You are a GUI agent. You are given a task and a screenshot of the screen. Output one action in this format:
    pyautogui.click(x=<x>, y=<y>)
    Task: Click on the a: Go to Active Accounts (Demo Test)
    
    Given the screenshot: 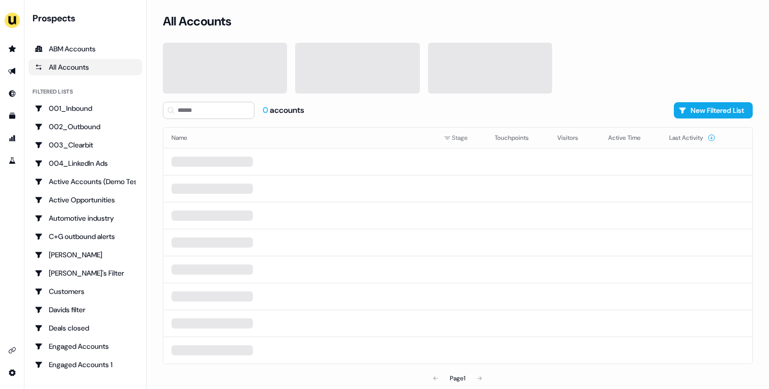 What is the action you would take?
    pyautogui.click(x=85, y=182)
    